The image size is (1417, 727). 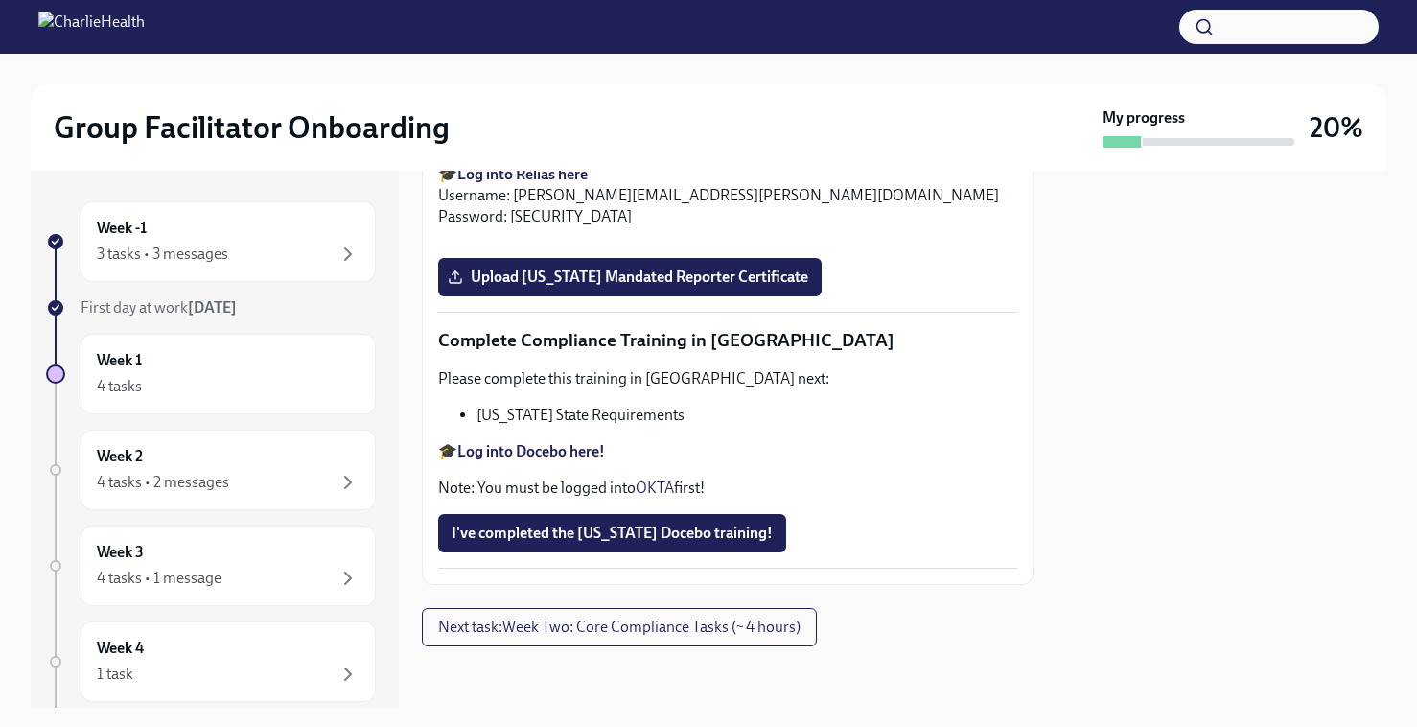 What do you see at coordinates (211, 242) in the screenshot?
I see `a: Week -13 tasks • 3 messages` at bounding box center [211, 242].